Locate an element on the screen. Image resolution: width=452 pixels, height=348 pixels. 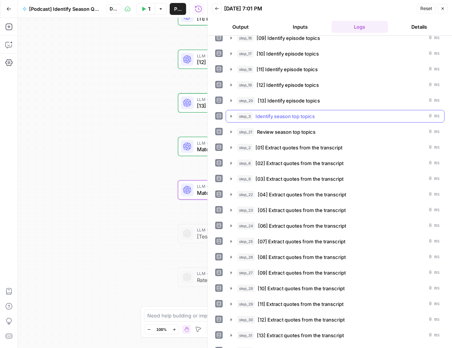
span: [03] Extract quotes from the transcript is located at coordinates (300, 179).